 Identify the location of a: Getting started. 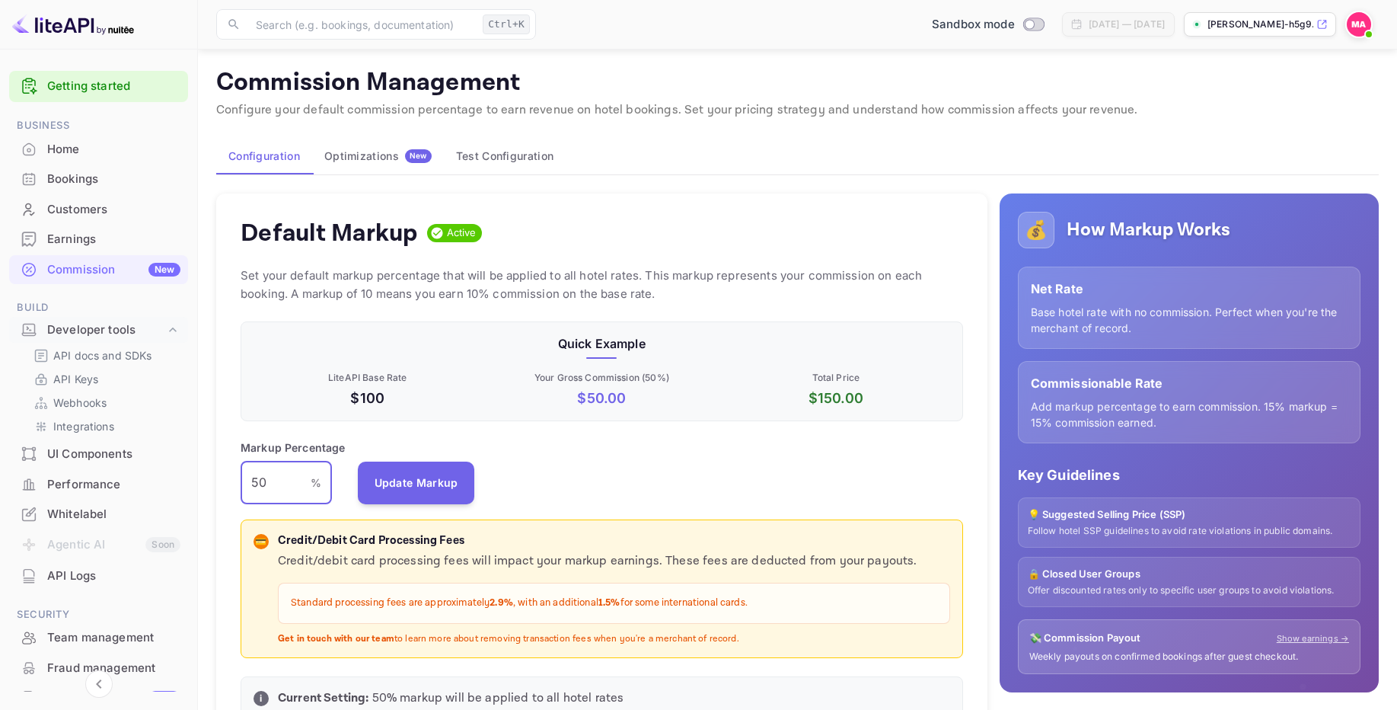
(113, 86).